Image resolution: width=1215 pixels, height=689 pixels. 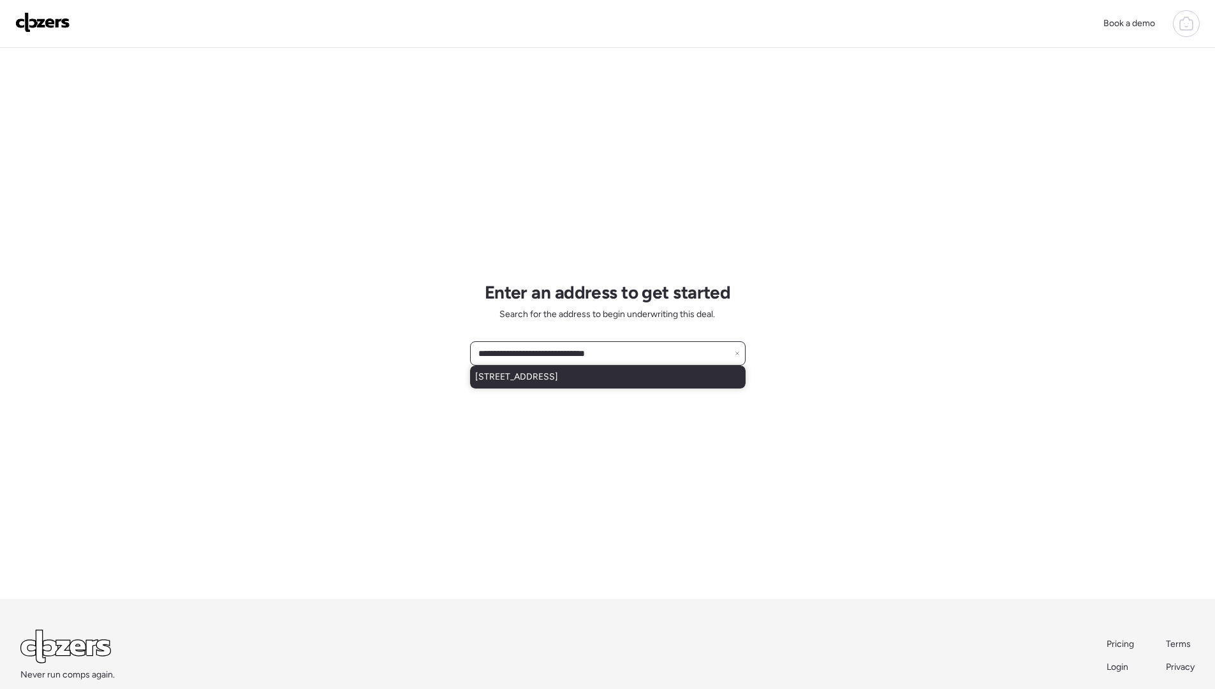 I want to click on span: Privacy, so click(x=1180, y=666).